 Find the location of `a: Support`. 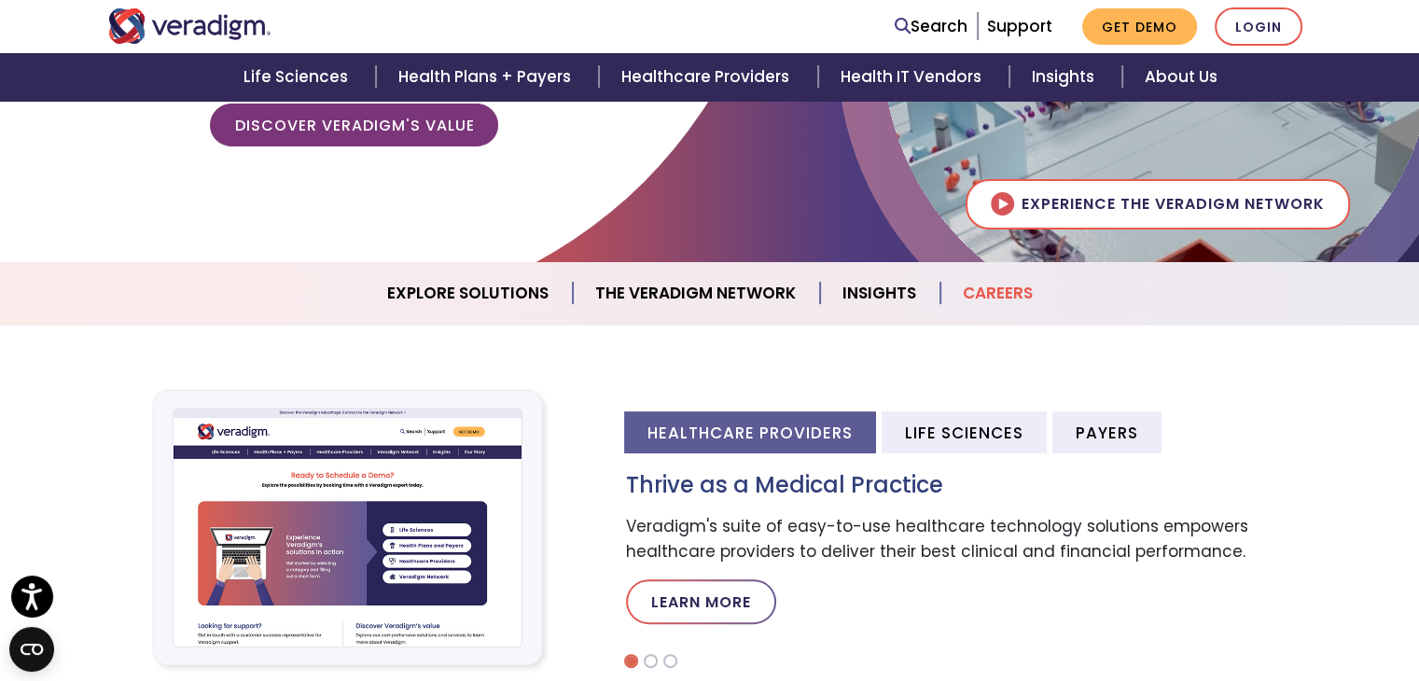

a: Support is located at coordinates (1020, 26).